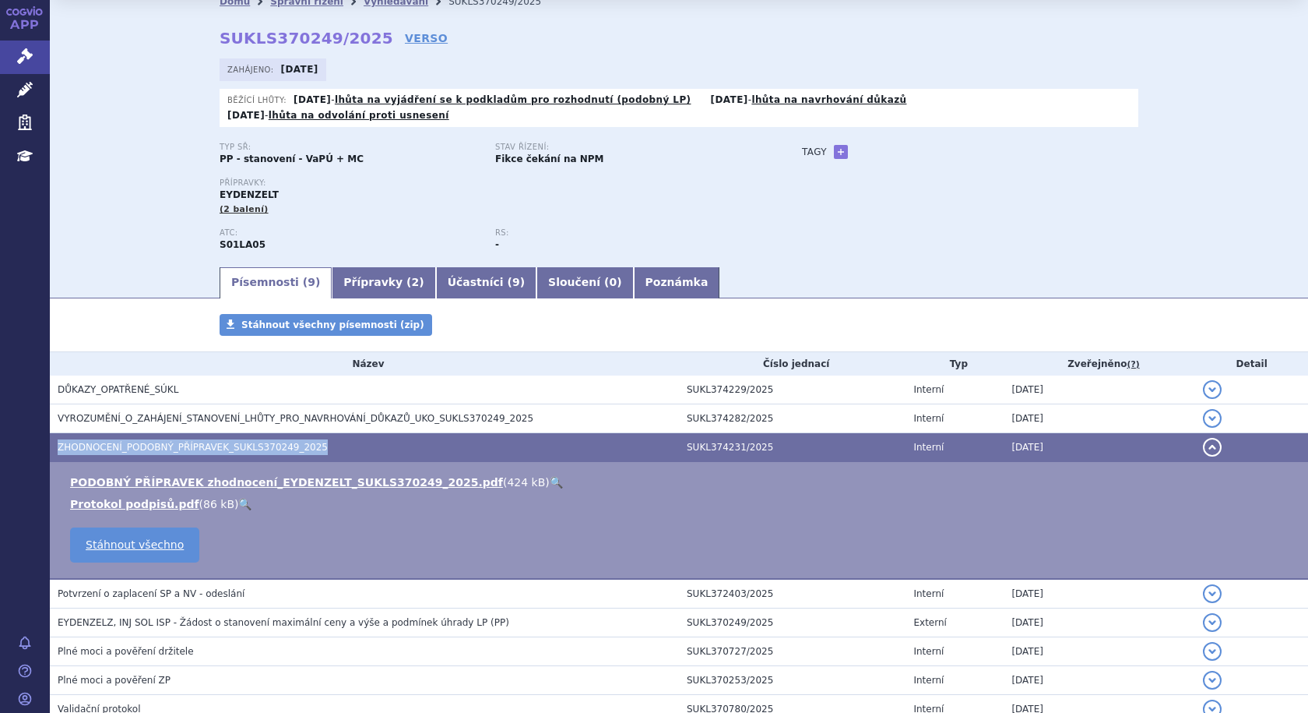 The image size is (1308, 713). I want to click on p: Přípravky:, so click(495, 183).